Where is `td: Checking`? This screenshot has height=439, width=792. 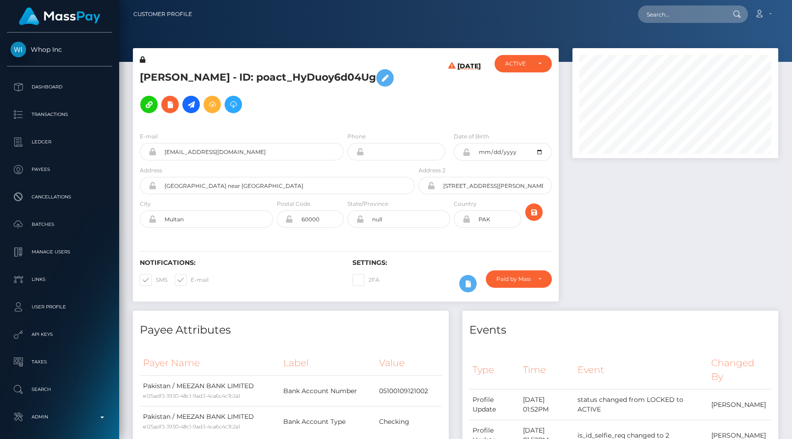 td: Checking is located at coordinates (409, 422).